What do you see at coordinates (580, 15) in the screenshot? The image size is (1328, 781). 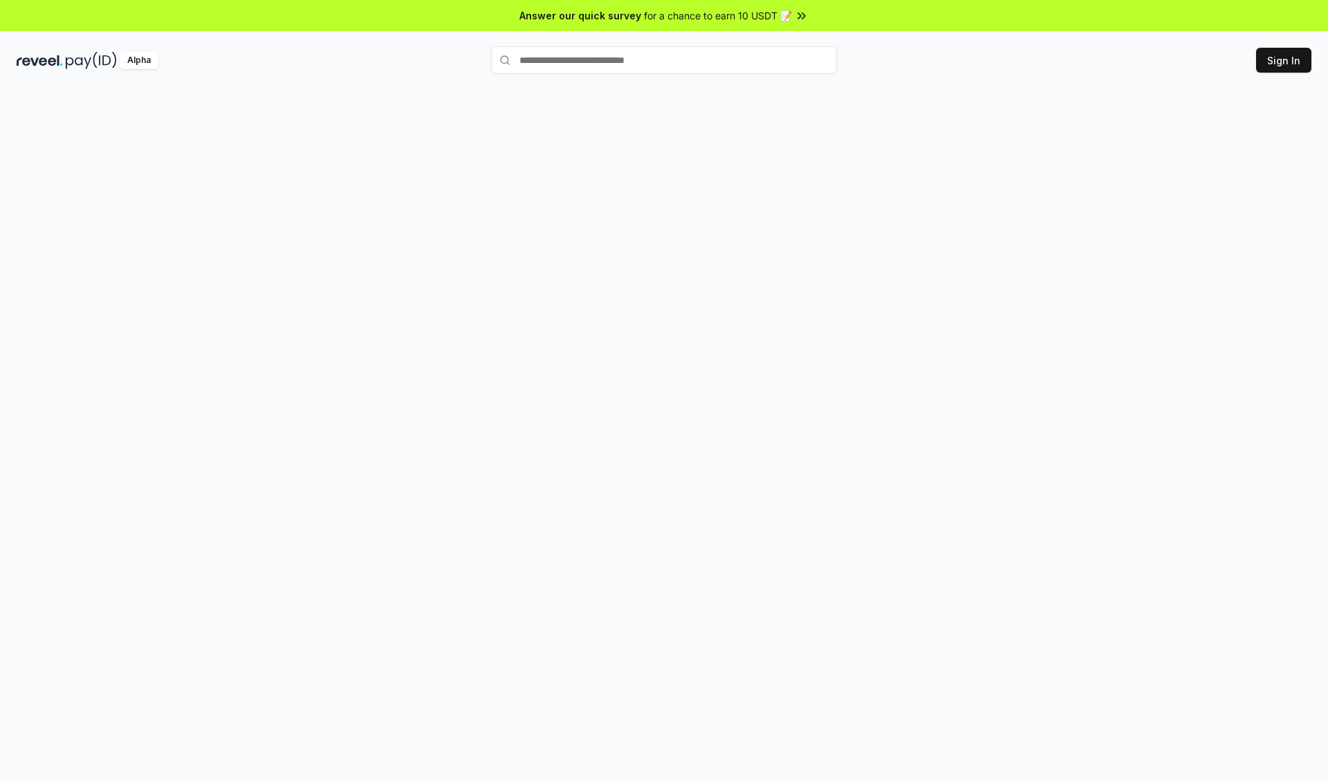 I see `span: Answer our quick survey` at bounding box center [580, 15].